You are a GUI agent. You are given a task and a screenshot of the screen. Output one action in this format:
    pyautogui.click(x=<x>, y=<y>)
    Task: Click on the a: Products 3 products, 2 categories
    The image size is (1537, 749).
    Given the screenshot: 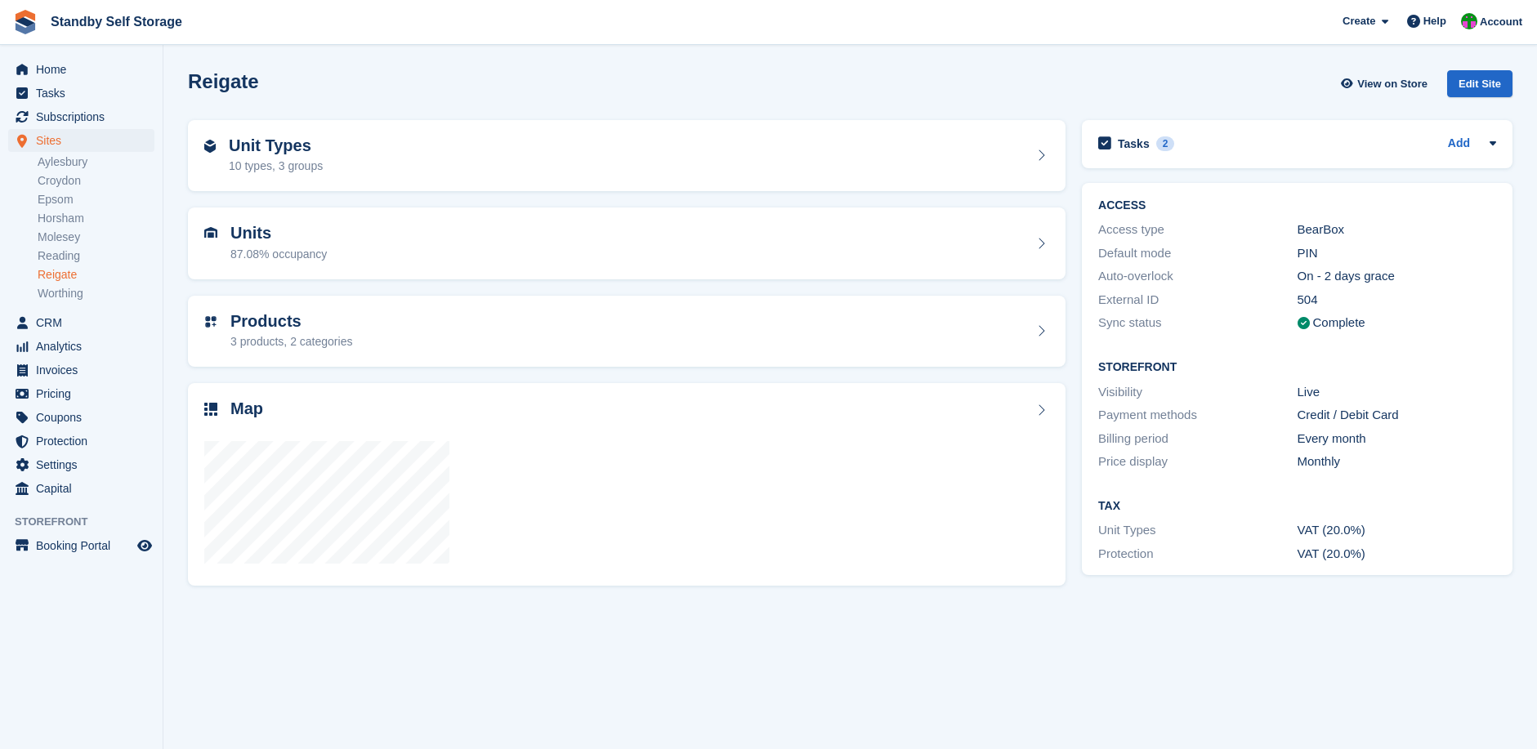 What is the action you would take?
    pyautogui.click(x=627, y=332)
    